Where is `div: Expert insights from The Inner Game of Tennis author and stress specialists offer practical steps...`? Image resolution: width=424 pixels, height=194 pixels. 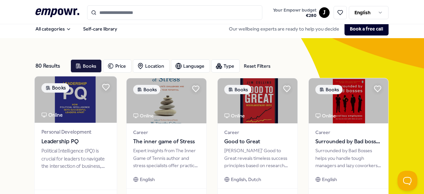
div: Expert insights from The Inner Game of Tennis author and stress specialists offer practical steps... is located at coordinates (166, 158).